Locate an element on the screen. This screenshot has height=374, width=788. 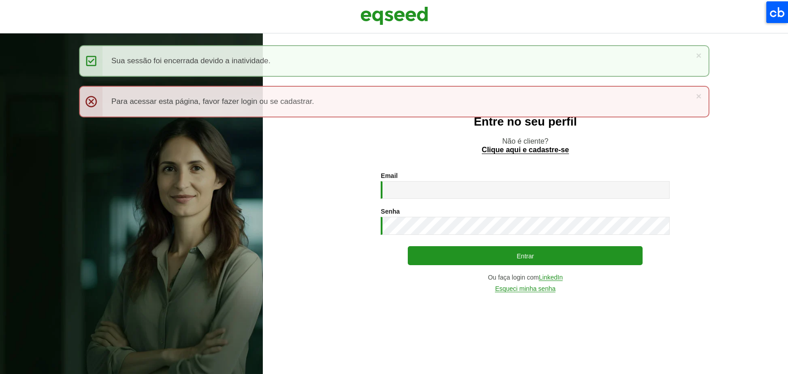
button: Entrar is located at coordinates (525, 256).